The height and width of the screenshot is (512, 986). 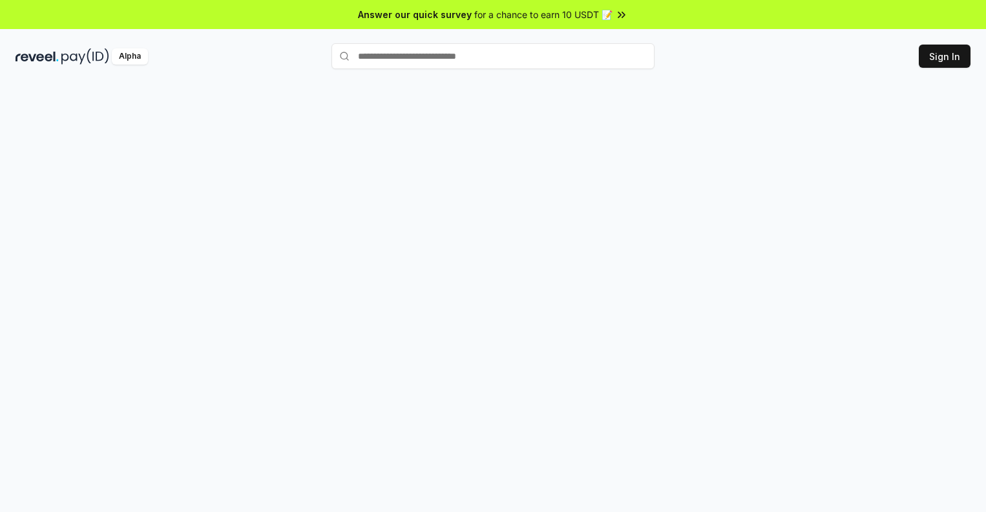 What do you see at coordinates (945, 56) in the screenshot?
I see `button: Sign In` at bounding box center [945, 56].